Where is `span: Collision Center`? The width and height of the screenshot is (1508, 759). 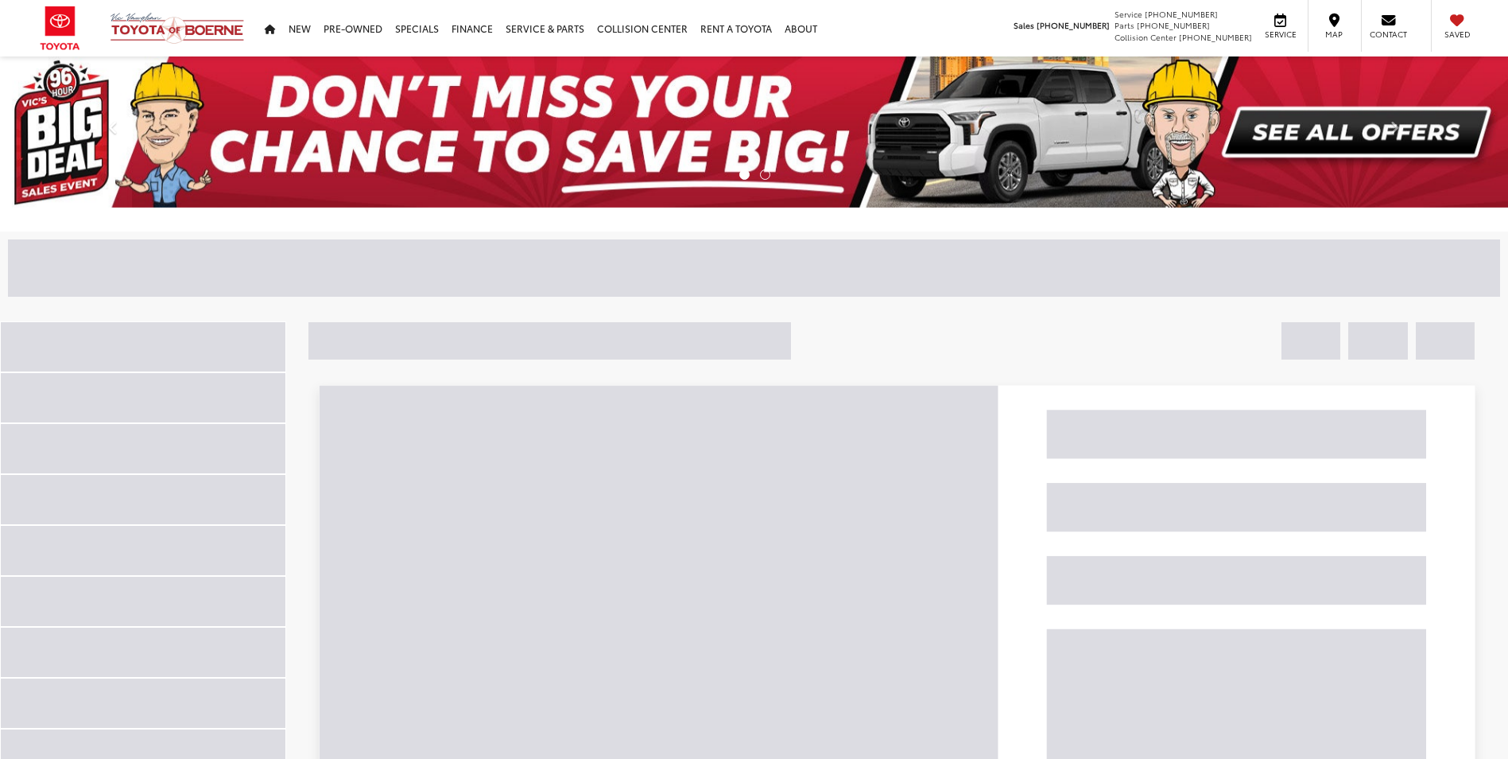 span: Collision Center is located at coordinates (1146, 37).